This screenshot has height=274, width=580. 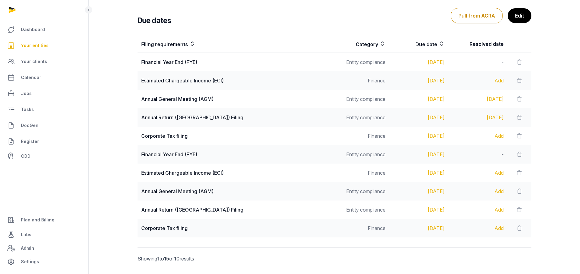 I want to click on p: Showing to of results, so click(x=183, y=259).